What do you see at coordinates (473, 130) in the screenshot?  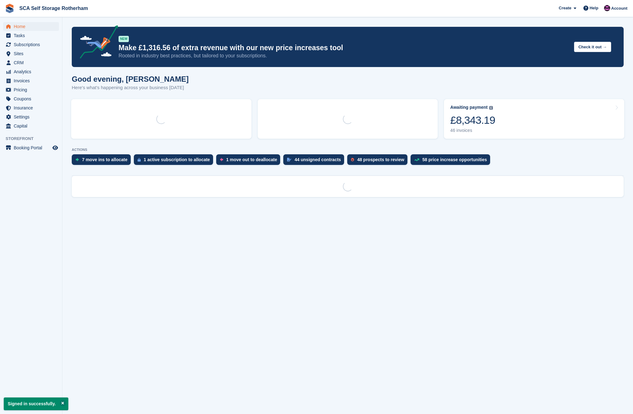 I see `div: 46 invoices` at bounding box center [473, 130].